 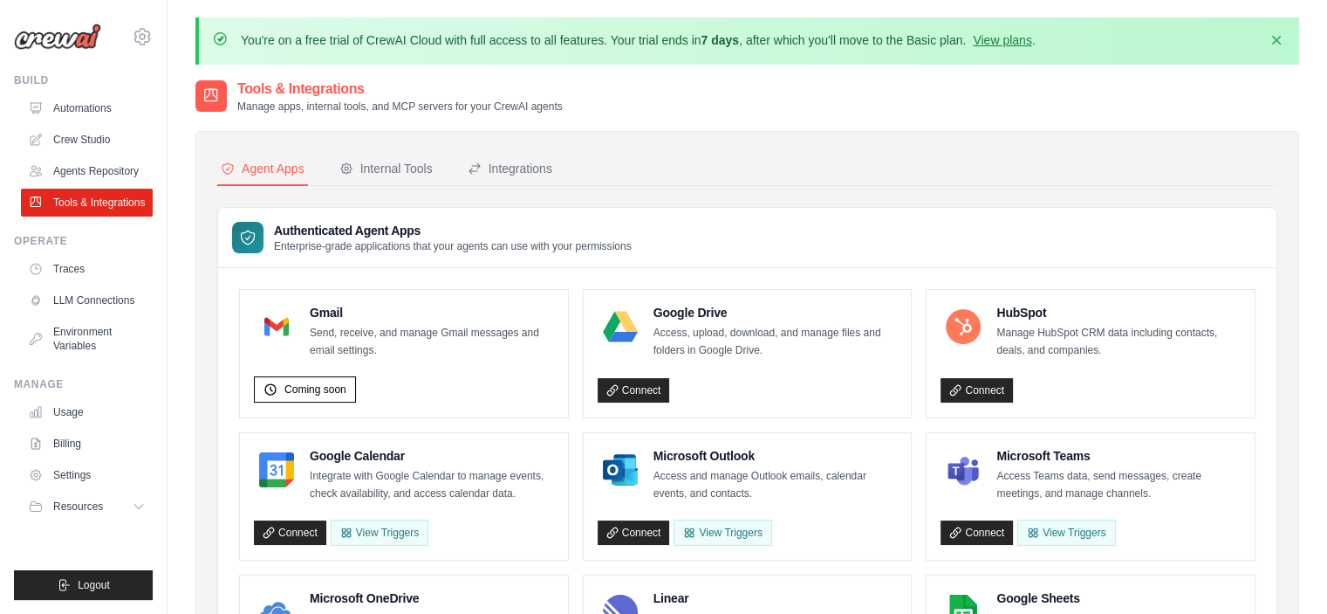 What do you see at coordinates (58, 37) in the screenshot?
I see `img: Logo` at bounding box center [58, 37].